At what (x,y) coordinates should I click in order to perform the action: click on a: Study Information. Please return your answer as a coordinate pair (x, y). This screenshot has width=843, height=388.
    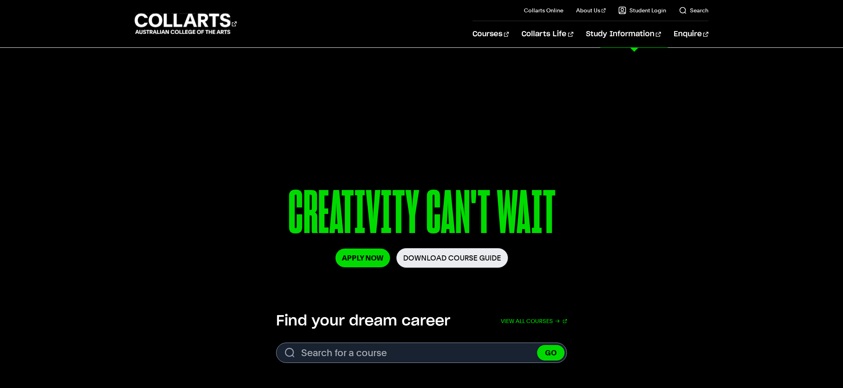
    Looking at the image, I should click on (623, 34).